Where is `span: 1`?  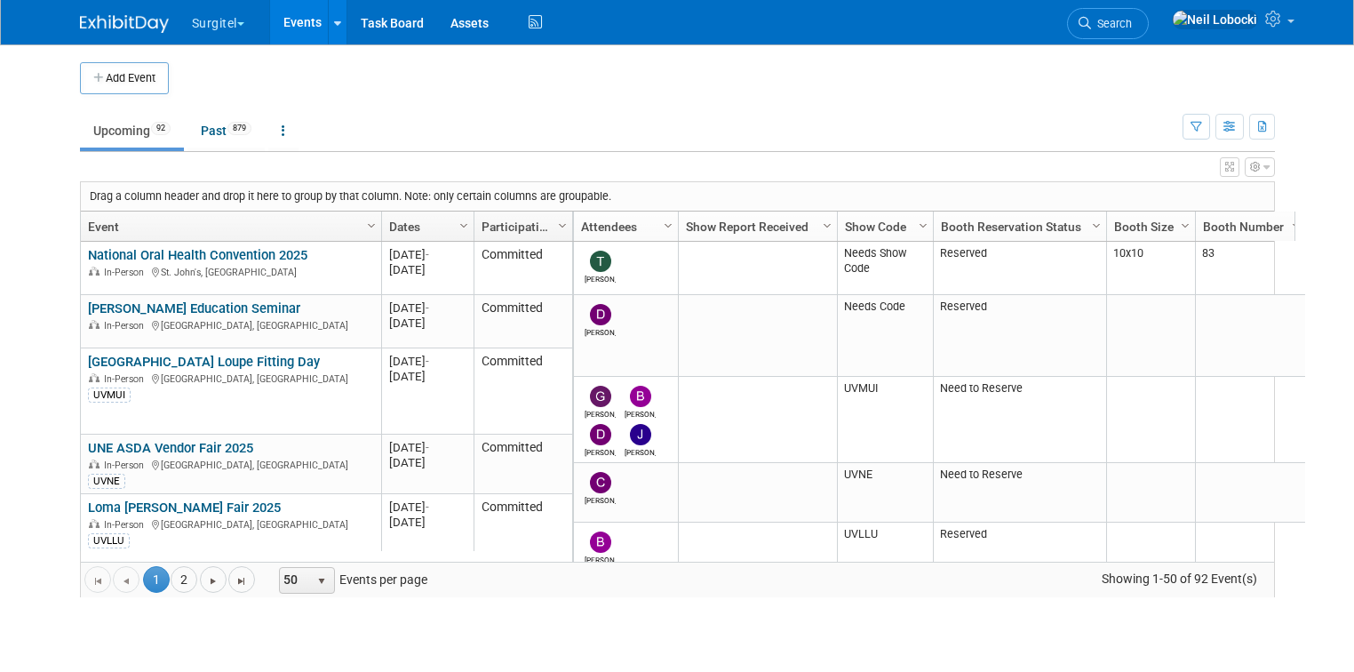 span: 1 is located at coordinates (156, 579).